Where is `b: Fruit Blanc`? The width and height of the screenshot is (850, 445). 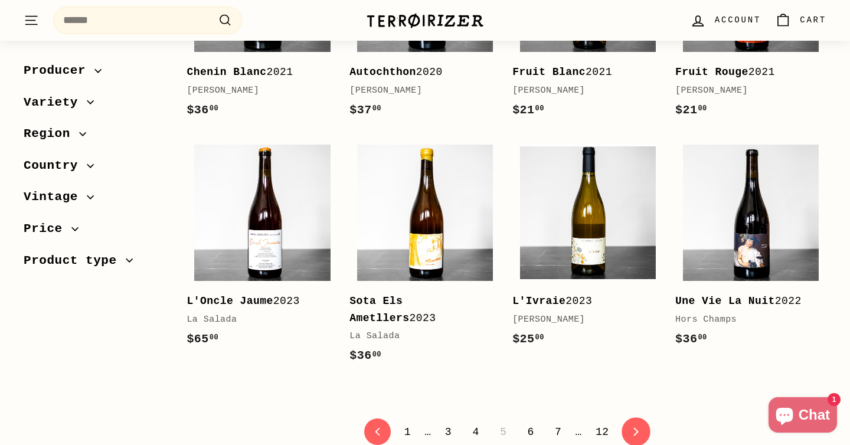
b: Fruit Blanc is located at coordinates (549, 72).